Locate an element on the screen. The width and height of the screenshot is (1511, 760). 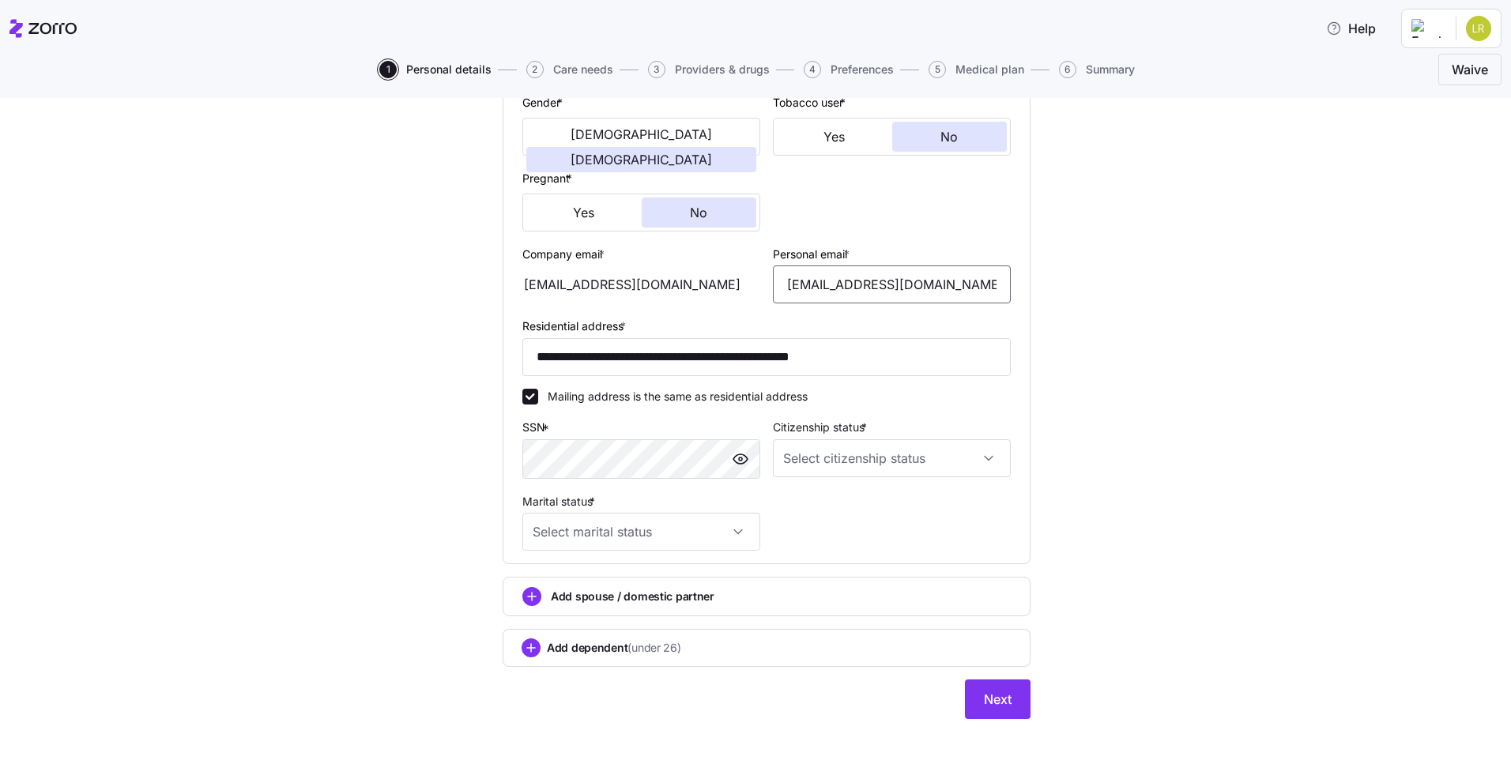
label: Citizenship status is located at coordinates (821, 428).